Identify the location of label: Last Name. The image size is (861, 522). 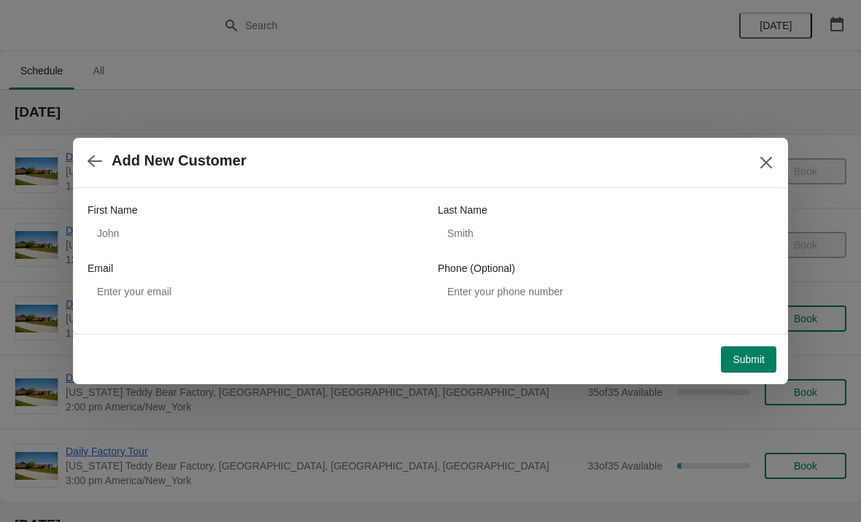
(462, 210).